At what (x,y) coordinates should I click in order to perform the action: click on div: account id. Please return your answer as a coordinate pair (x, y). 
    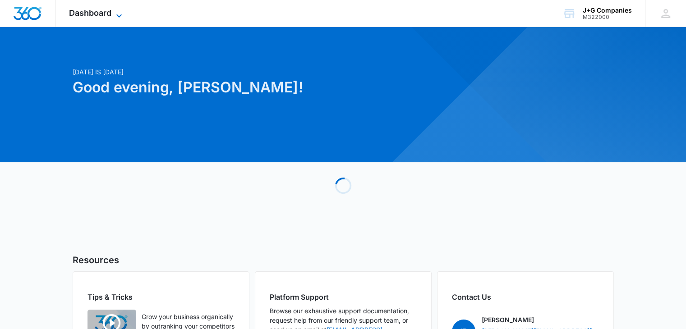
    Looking at the image, I should click on (607, 17).